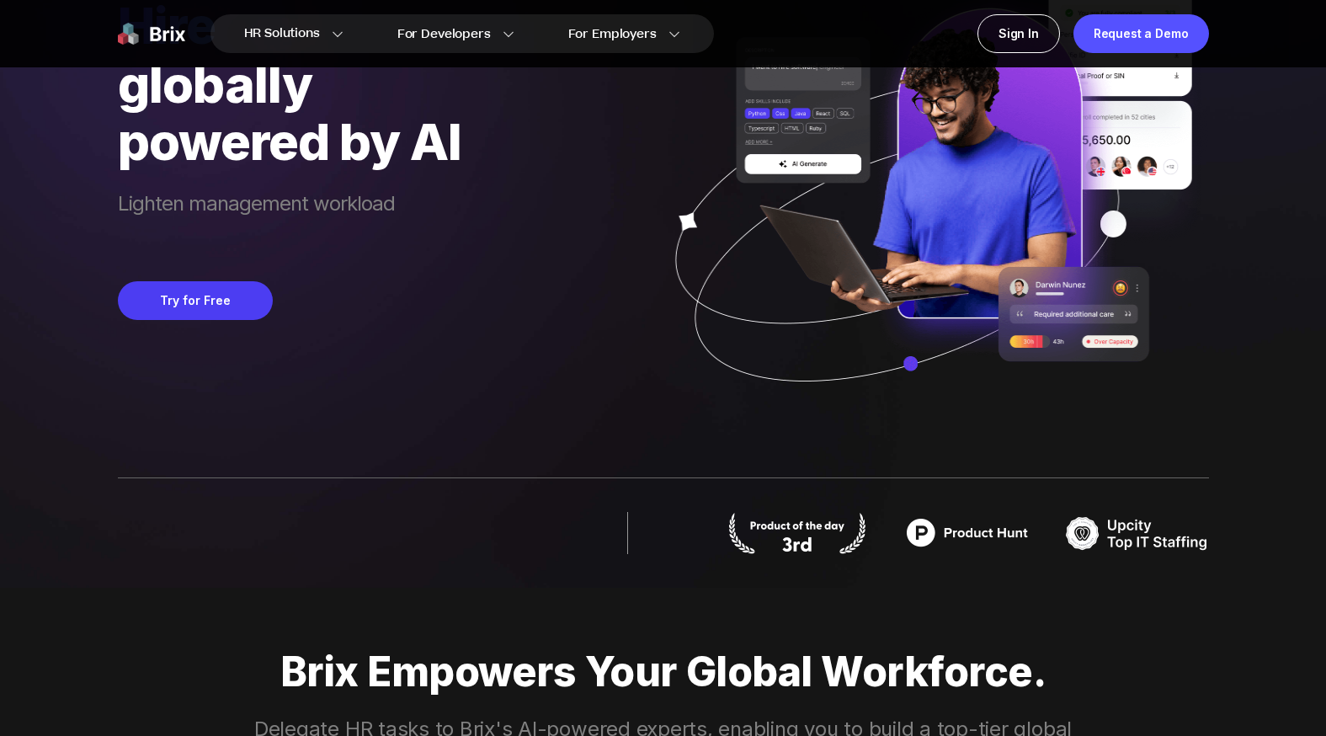 The width and height of the screenshot is (1326, 736). What do you see at coordinates (290, 219) in the screenshot?
I see `span: Lighten management workload` at bounding box center [290, 219].